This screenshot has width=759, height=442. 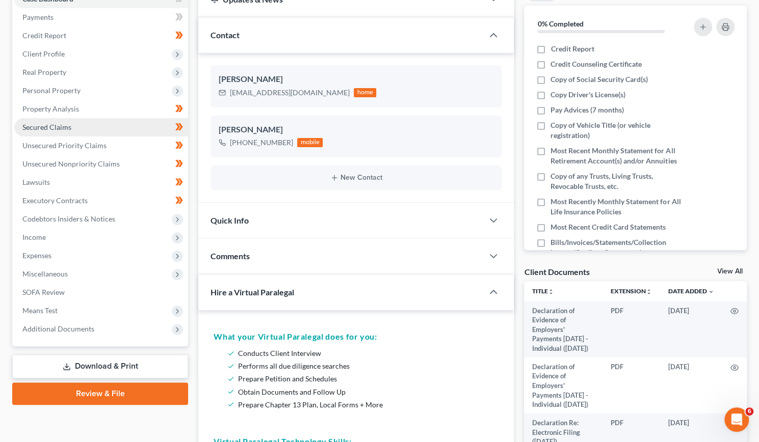 I want to click on span: Copy of any Trusts, Living Trusts, Revocable Trusts, etc., so click(x=616, y=181).